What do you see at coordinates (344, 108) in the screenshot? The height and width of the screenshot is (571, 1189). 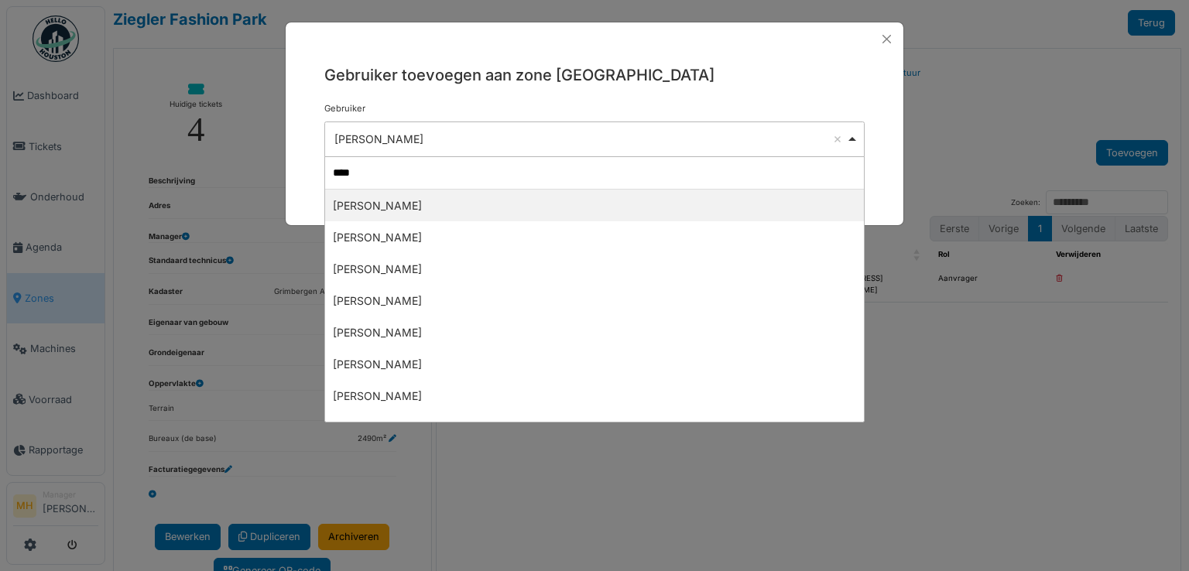 I see `label: Gebruiker` at bounding box center [344, 108].